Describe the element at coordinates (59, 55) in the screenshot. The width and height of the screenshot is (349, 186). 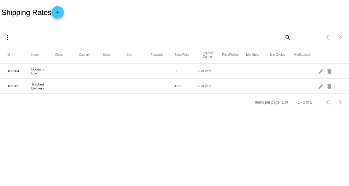
I see `button: Change sorting for Class` at that location.